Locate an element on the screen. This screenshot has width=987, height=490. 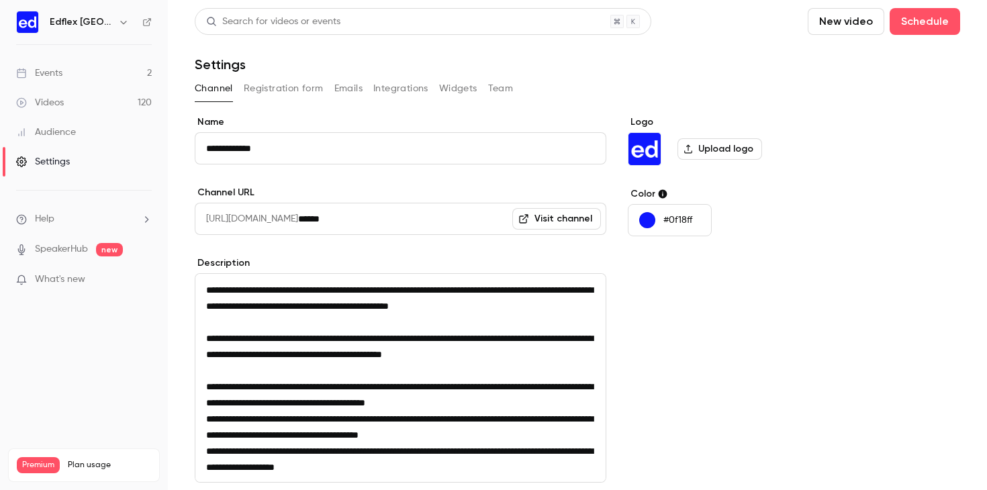
div: Videos is located at coordinates (40, 103).